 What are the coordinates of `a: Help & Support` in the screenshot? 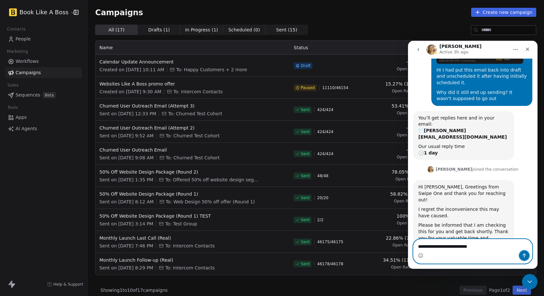 It's located at (65, 284).